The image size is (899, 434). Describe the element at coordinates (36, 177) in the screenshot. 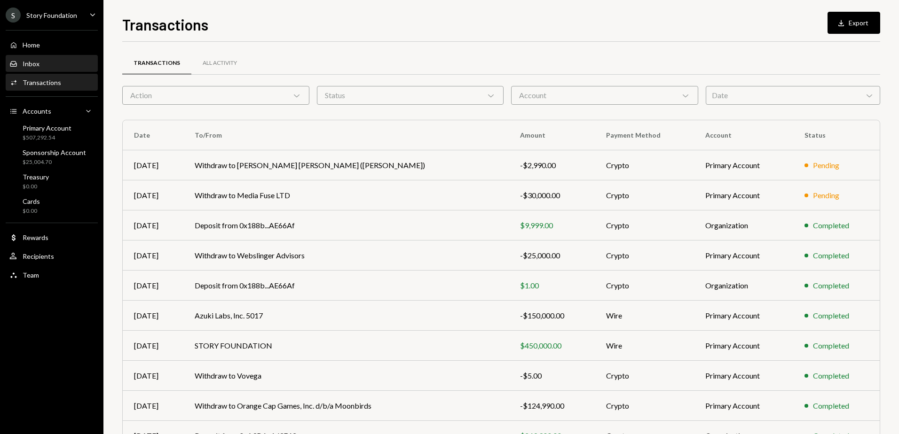

I see `div: Treasury` at that location.